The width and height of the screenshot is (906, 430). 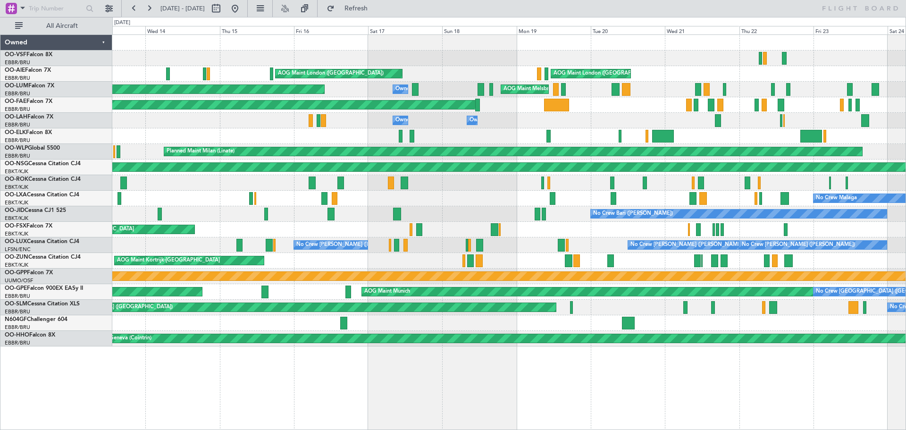 I want to click on div: Tue 20, so click(x=628, y=30).